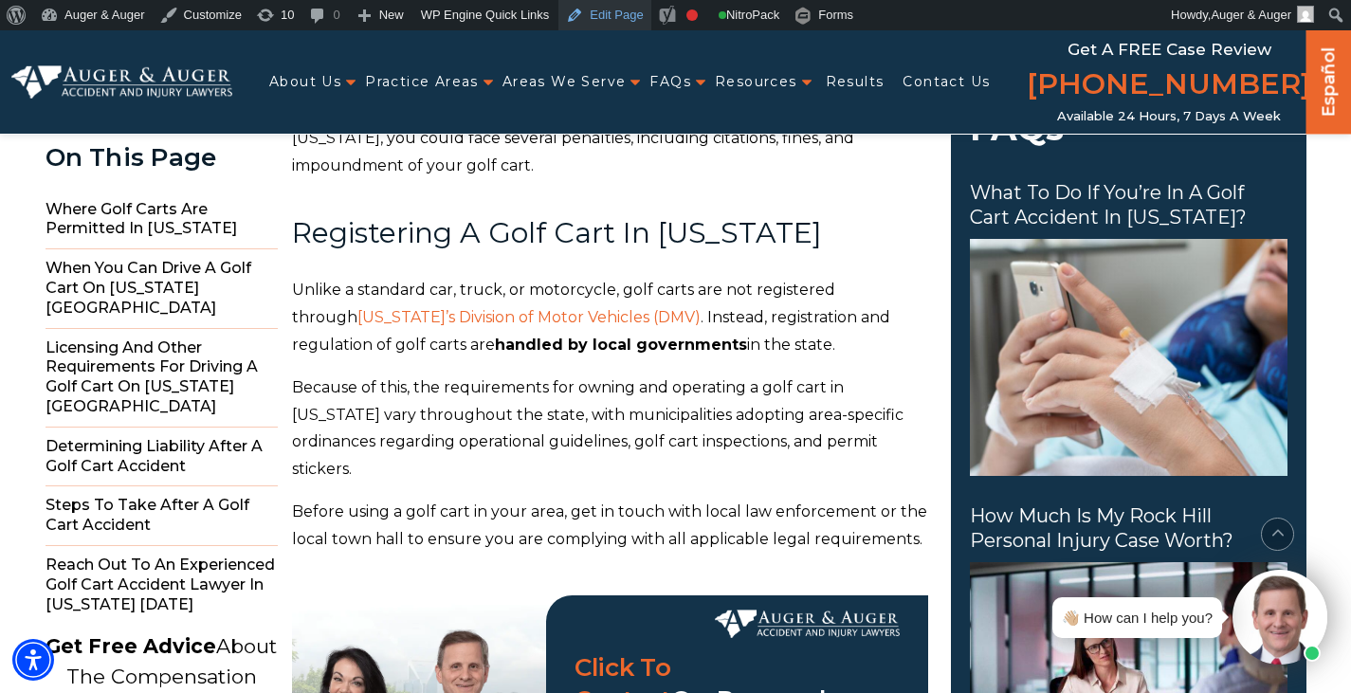 The width and height of the screenshot is (1351, 693). I want to click on img: Auger & Auger Accident and Injury Lawyers Logo, so click(121, 82).